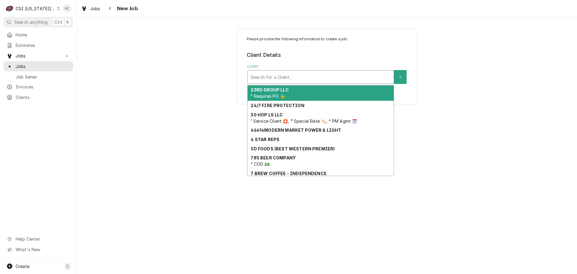 Image resolution: width=577 pixels, height=274 pixels. I want to click on span: What's New, so click(42, 249).